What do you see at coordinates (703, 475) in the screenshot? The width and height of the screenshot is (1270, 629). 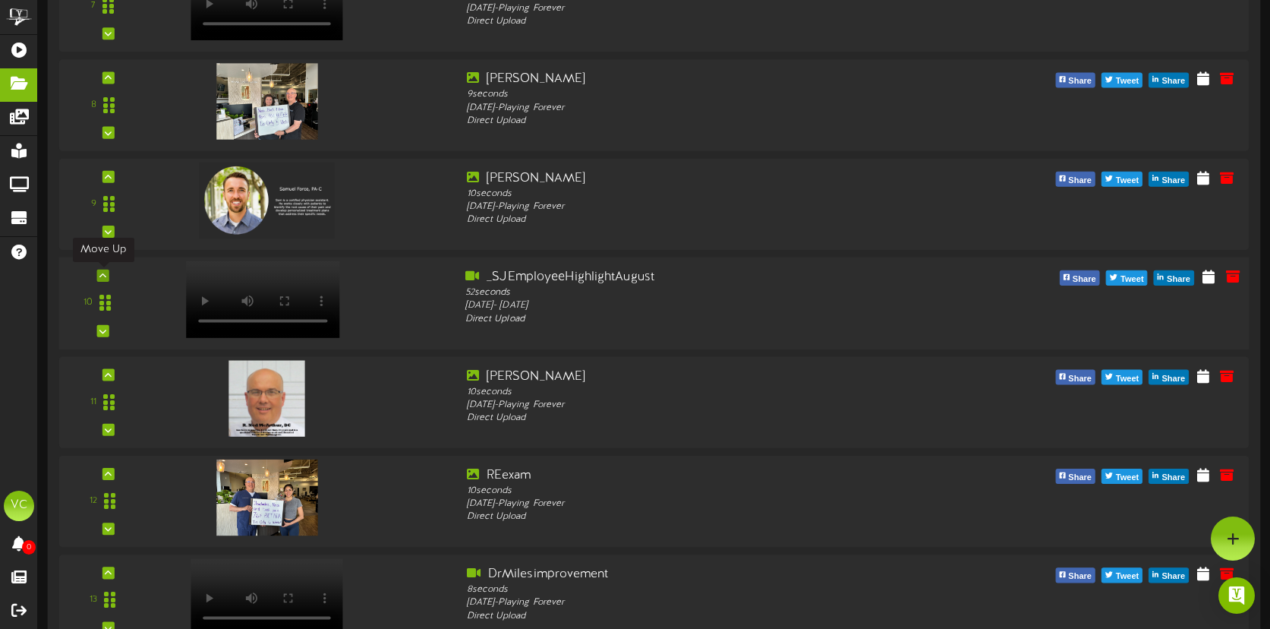 I see `div: REexam` at bounding box center [703, 475].